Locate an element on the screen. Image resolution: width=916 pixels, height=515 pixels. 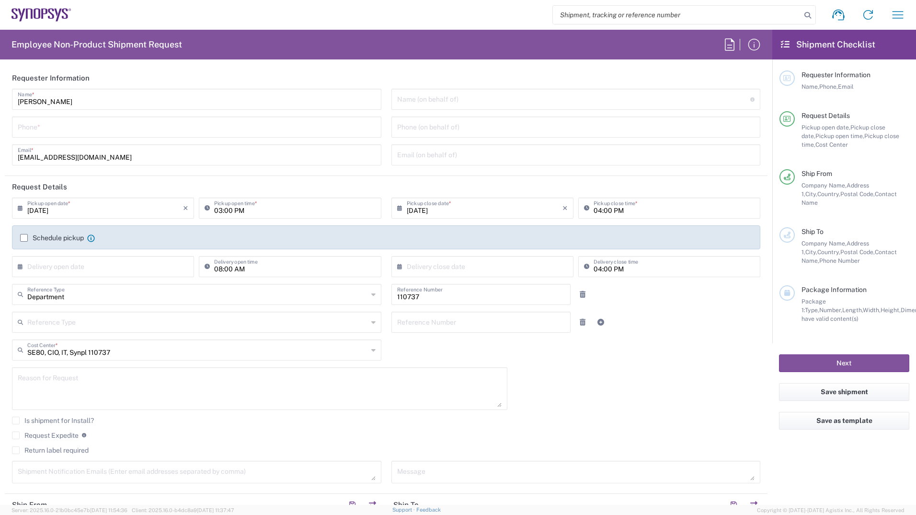
a: Support is located at coordinates (404, 509).